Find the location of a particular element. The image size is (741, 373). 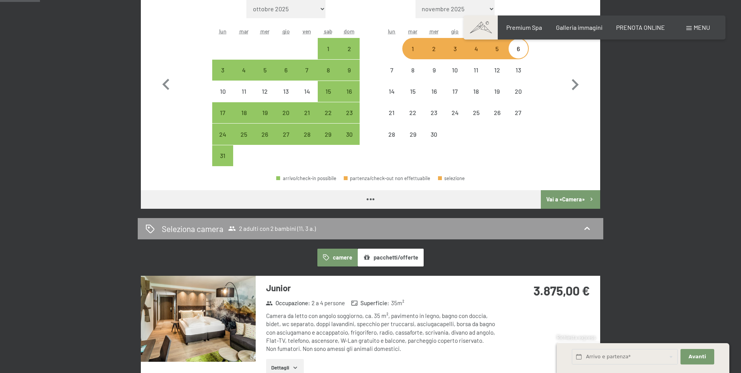

div: 26 is located at coordinates (265, 141).